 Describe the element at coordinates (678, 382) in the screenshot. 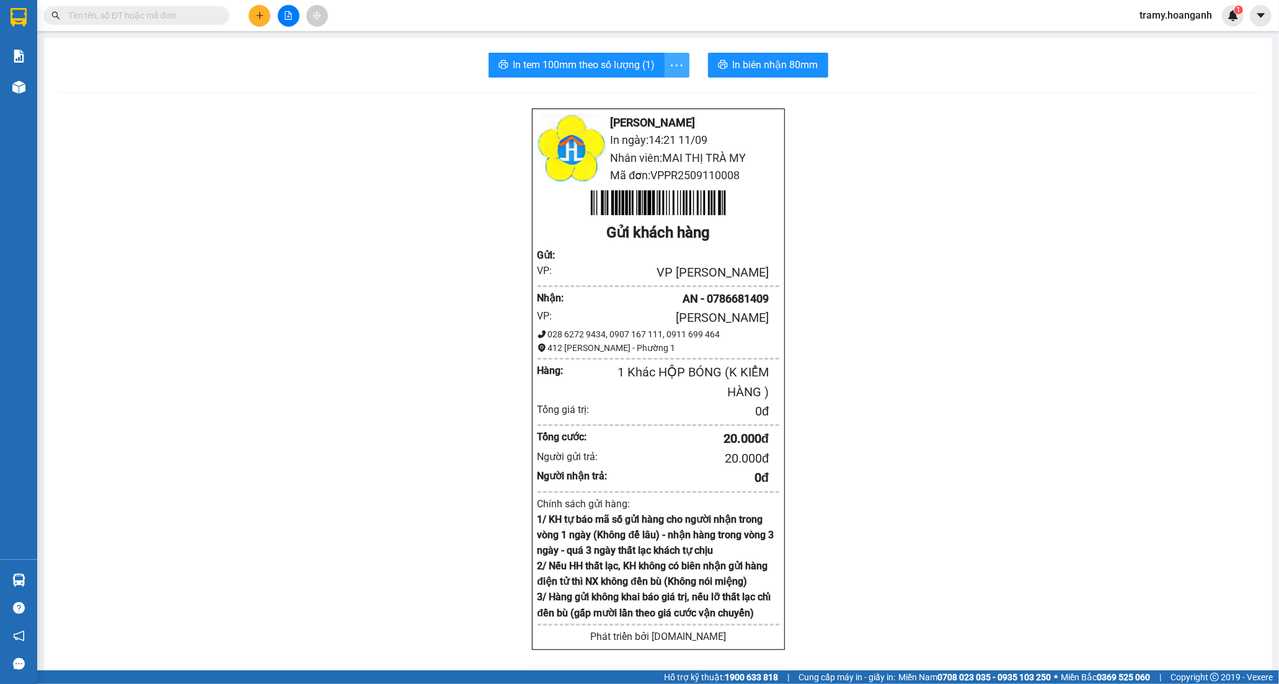

I see `div: 1 Khác HỘP BÓNG (K KIỂM HÀNG )` at that location.